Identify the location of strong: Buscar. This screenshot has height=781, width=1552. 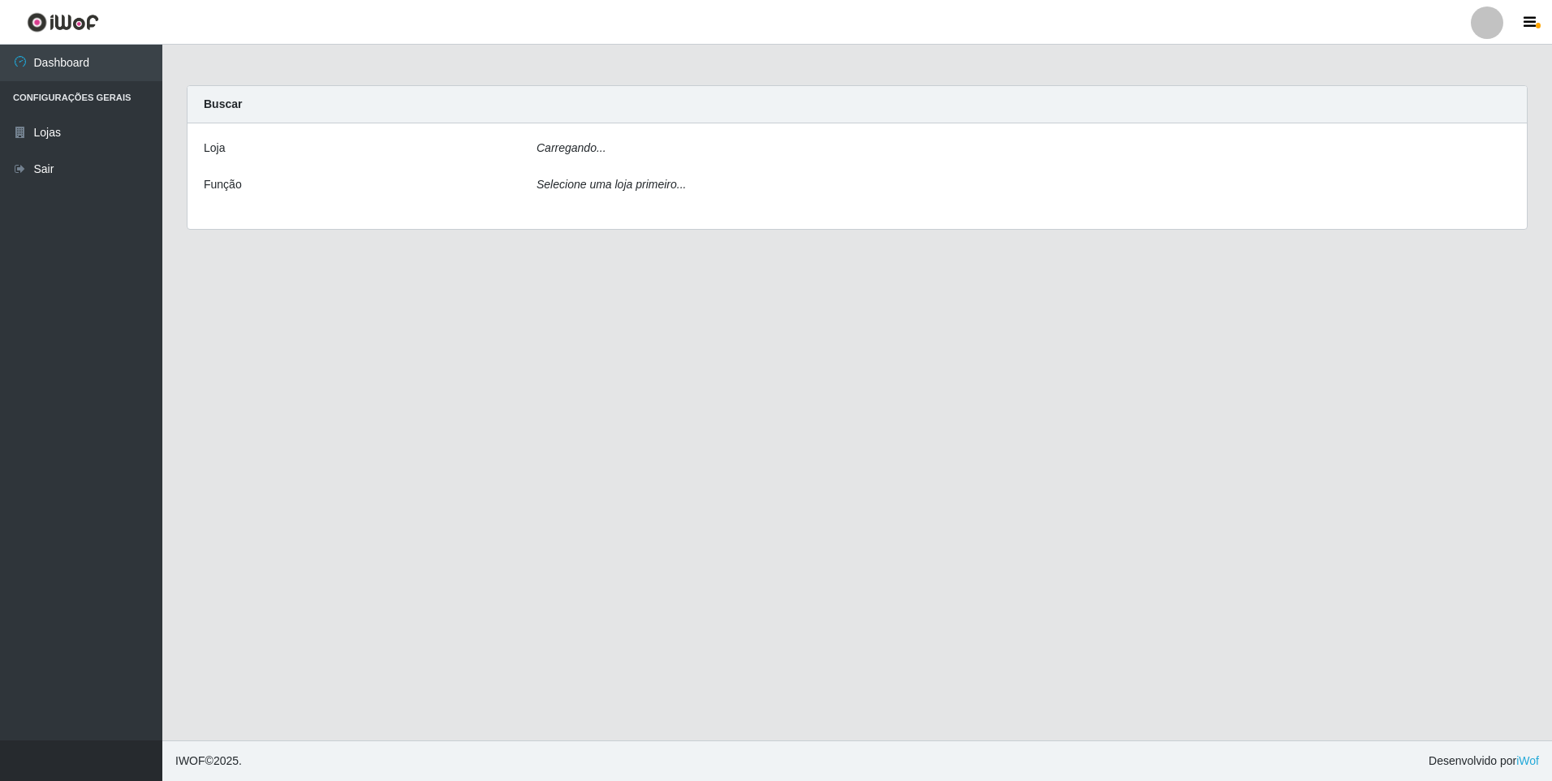
(222, 104).